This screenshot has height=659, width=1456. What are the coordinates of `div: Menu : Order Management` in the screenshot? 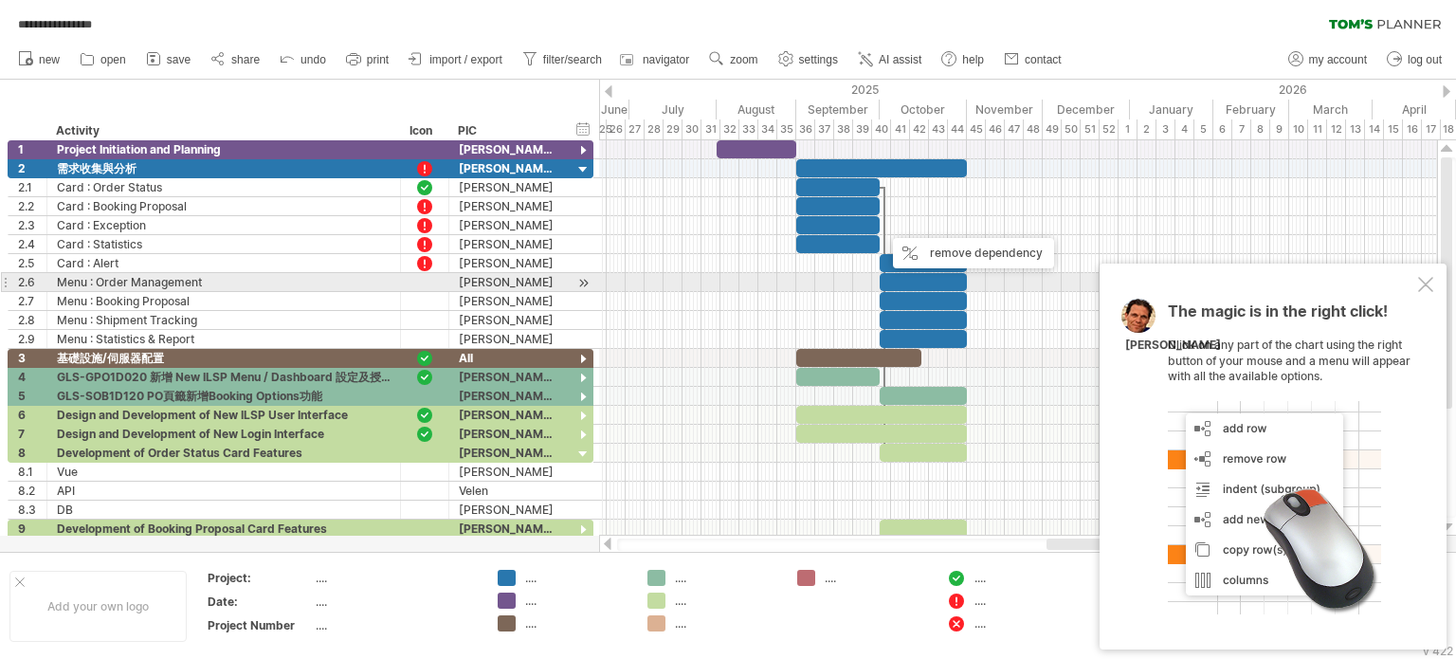 It's located at (224, 282).